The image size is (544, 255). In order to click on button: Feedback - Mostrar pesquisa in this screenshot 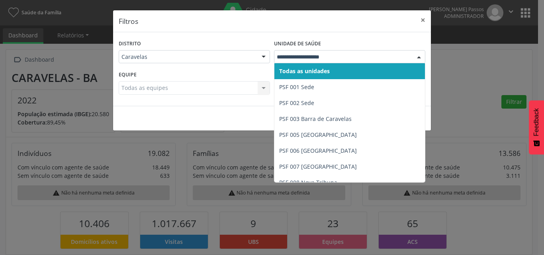, I will do `click(536, 127)`.